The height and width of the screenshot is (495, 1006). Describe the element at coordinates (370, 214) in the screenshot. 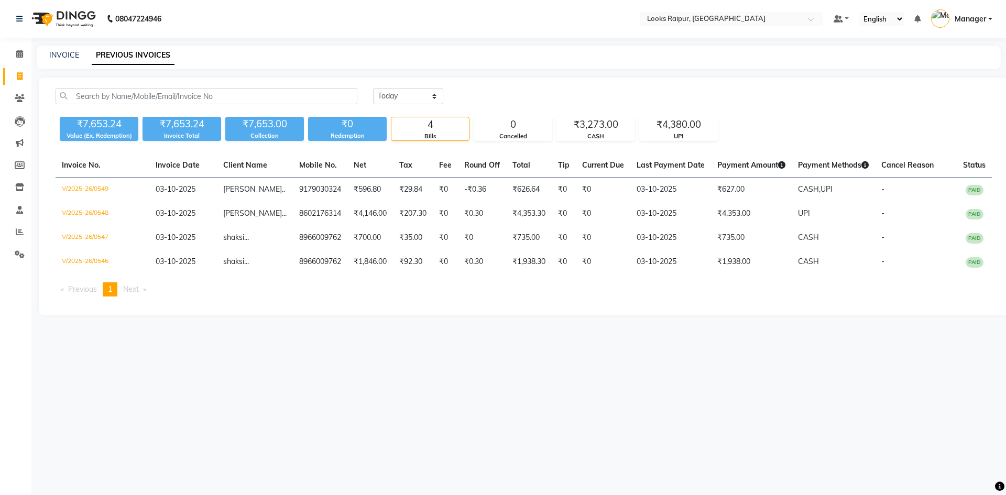

I see `td: ₹4,146.00` at that location.